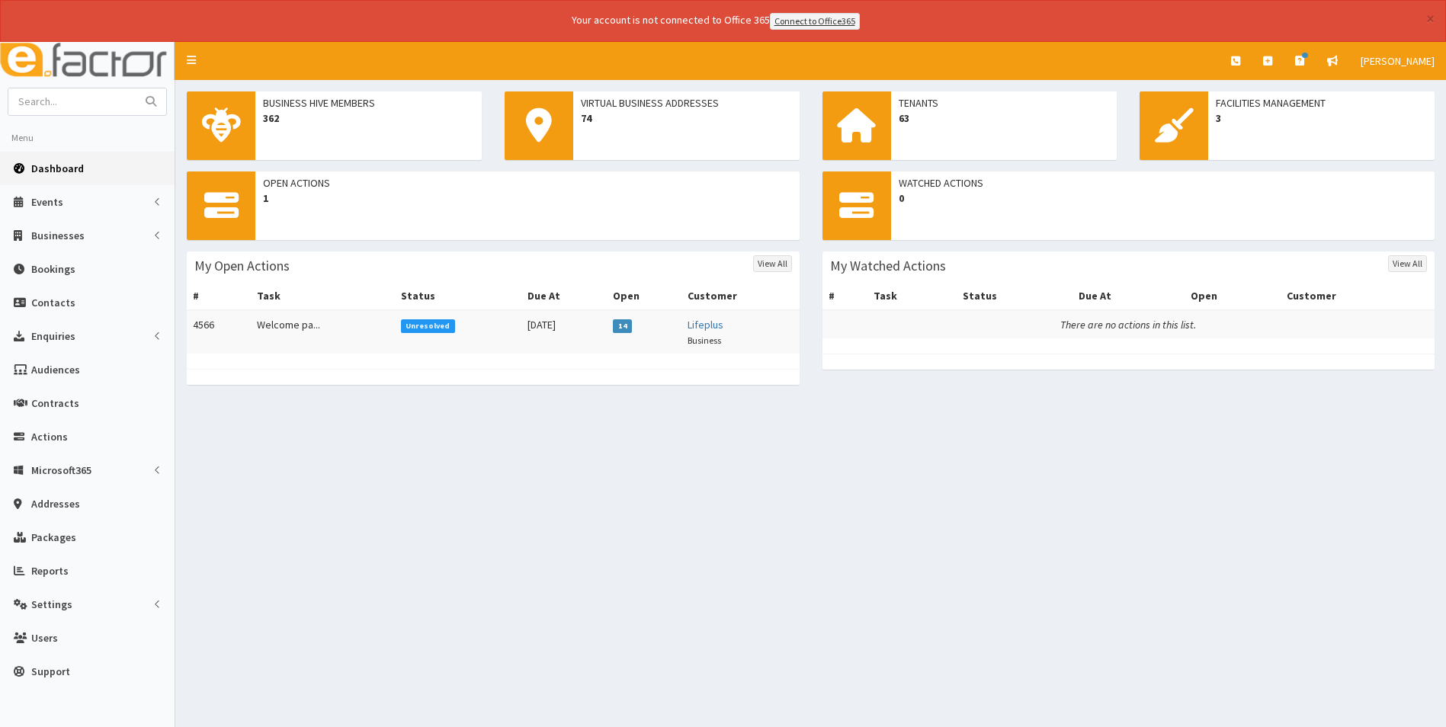  Describe the element at coordinates (53, 303) in the screenshot. I see `span: Contacts` at that location.